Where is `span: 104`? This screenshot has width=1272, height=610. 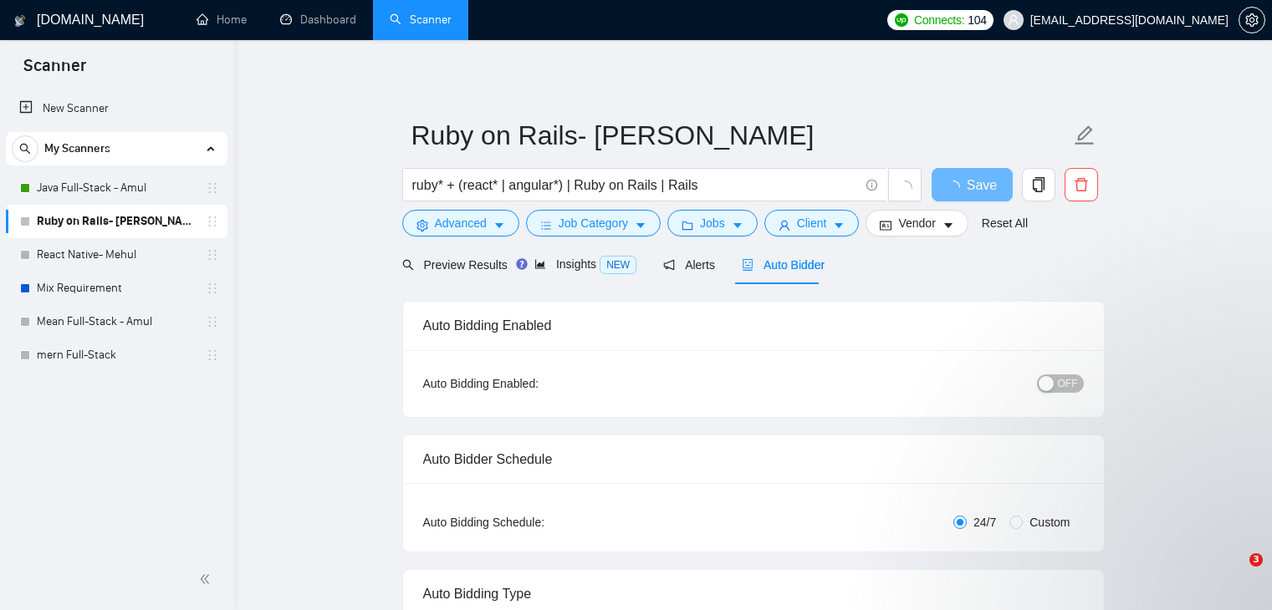 span: 104 is located at coordinates (976, 20).